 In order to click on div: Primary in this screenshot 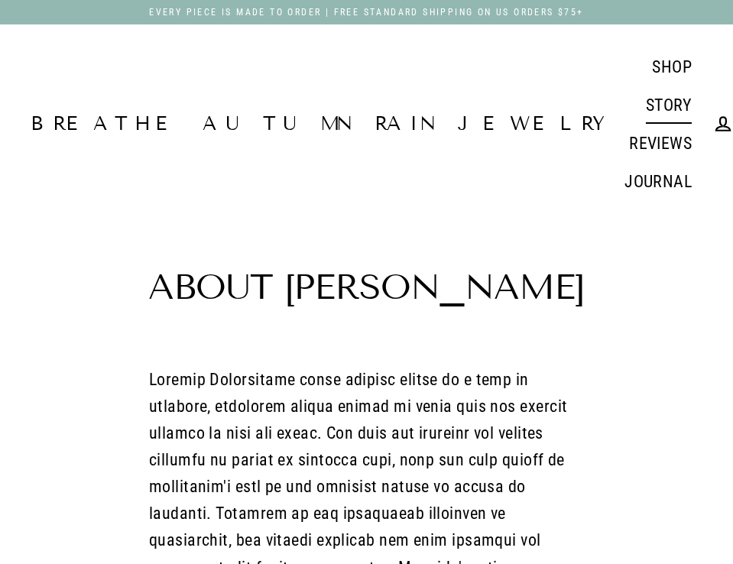, I will do `click(658, 124)`.